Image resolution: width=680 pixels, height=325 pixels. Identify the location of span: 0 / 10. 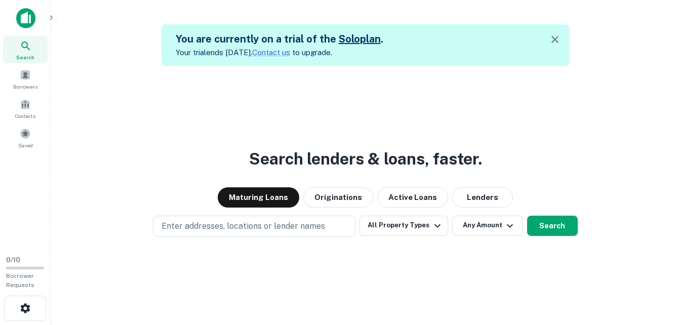
(13, 260).